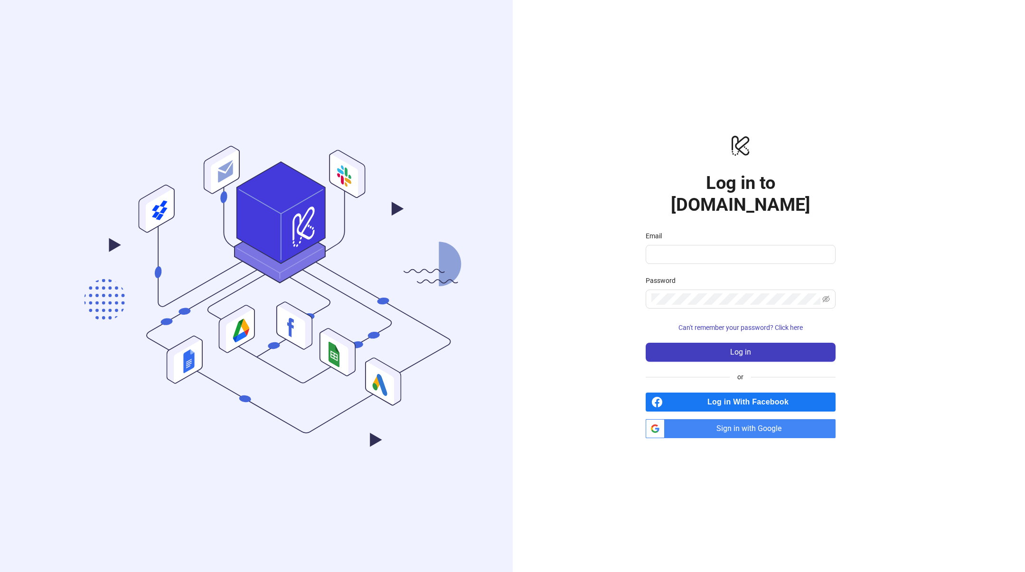  What do you see at coordinates (739, 254) in the screenshot?
I see `input: Email` at bounding box center [739, 254].